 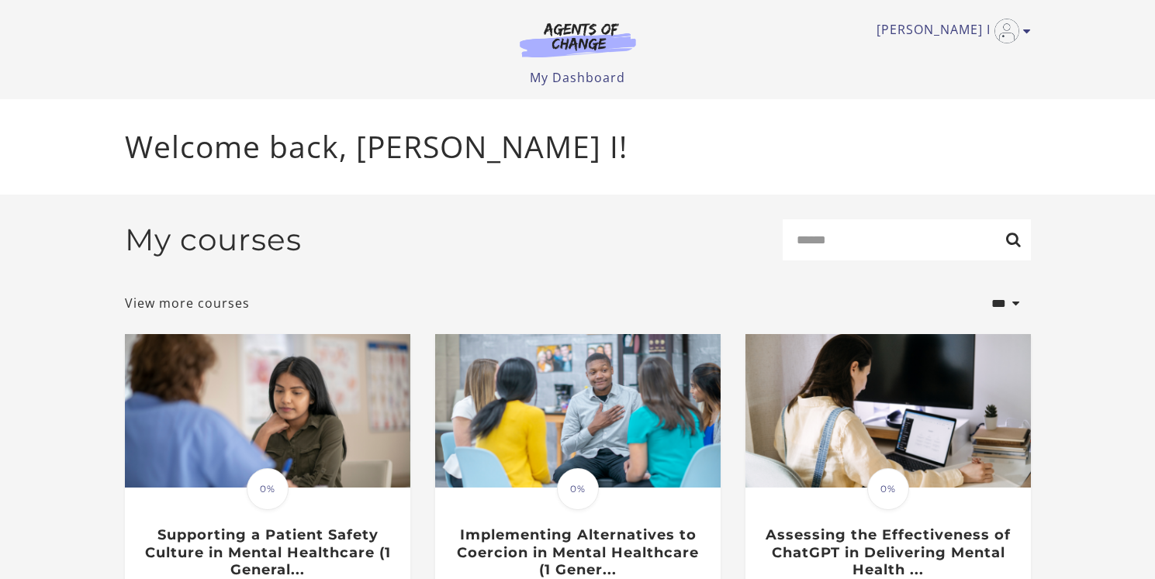 I want to click on h3: Supporting a Patient Safety Culture in Mental Healthcare (1 General..., so click(x=267, y=553).